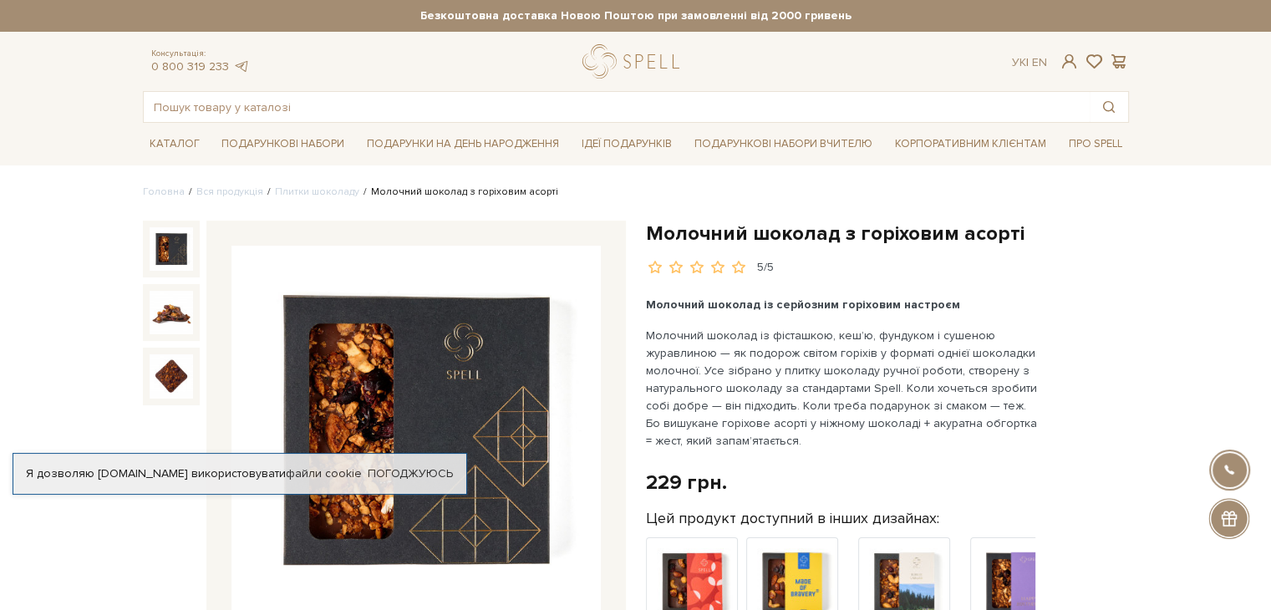 The image size is (1271, 610). I want to click on li: Молочний шоколад з горіховим асорті, so click(459, 192).